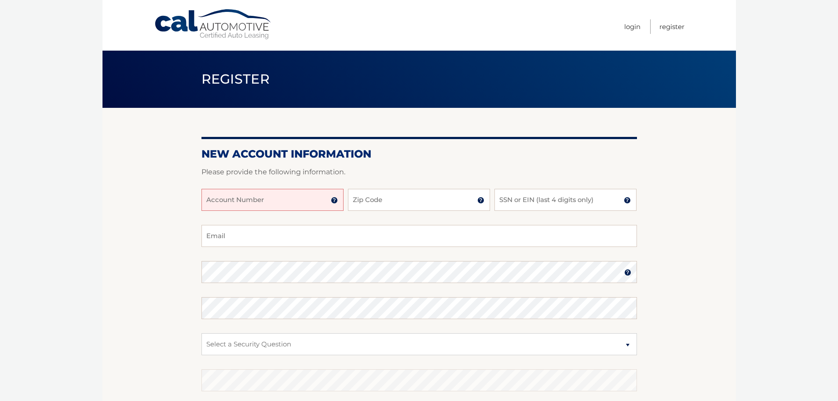 The image size is (838, 401). Describe the element at coordinates (213, 24) in the screenshot. I see `a: Cal Automotive` at that location.